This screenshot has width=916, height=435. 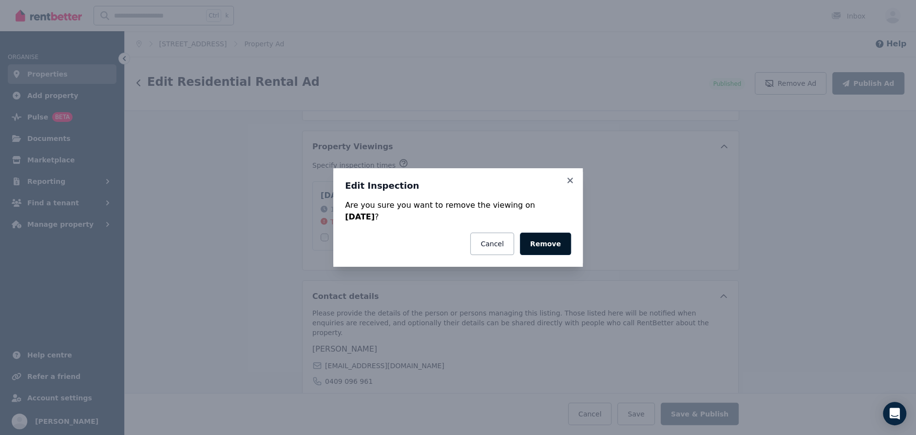 What do you see at coordinates (492, 244) in the screenshot?
I see `button: Cancel` at bounding box center [492, 244].